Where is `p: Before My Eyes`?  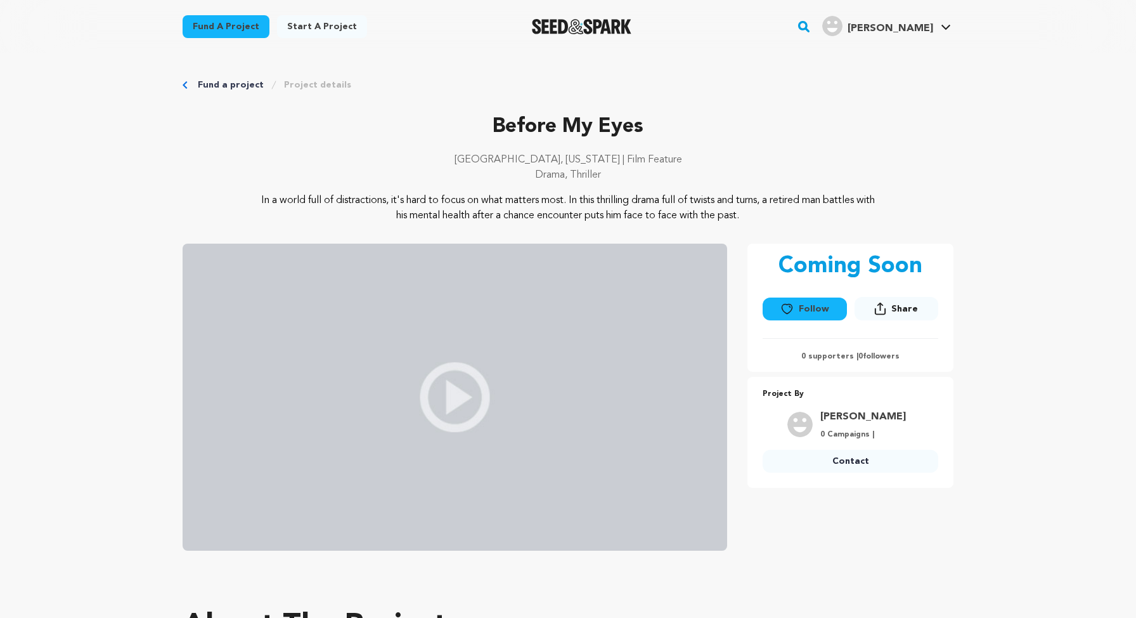
p: Before My Eyes is located at coordinates (568, 127).